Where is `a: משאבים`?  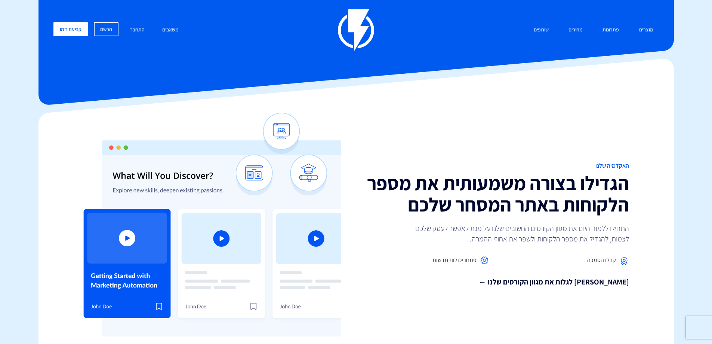
a: משאבים is located at coordinates (170, 30).